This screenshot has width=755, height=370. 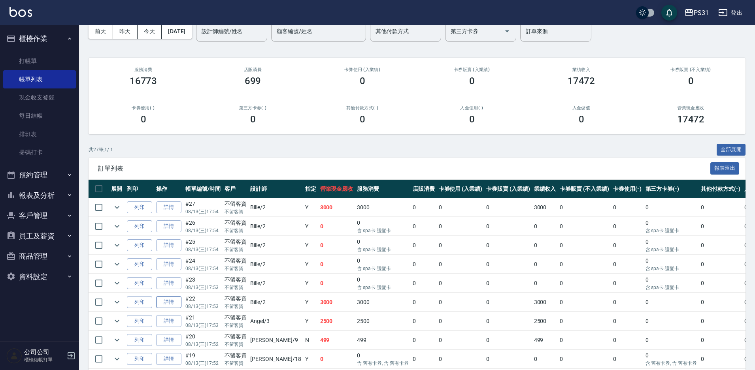 What do you see at coordinates (362, 108) in the screenshot?
I see `h2: 其他付款方式(-)` at bounding box center [362, 108].